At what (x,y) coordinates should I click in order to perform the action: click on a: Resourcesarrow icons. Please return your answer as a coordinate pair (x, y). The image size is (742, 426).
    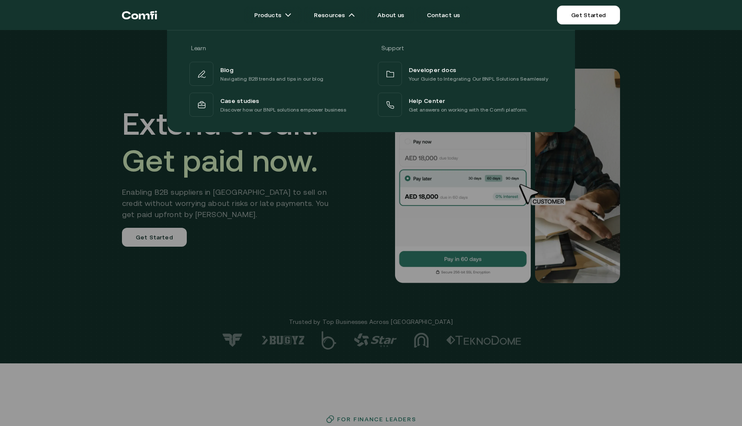
    Looking at the image, I should click on (335, 15).